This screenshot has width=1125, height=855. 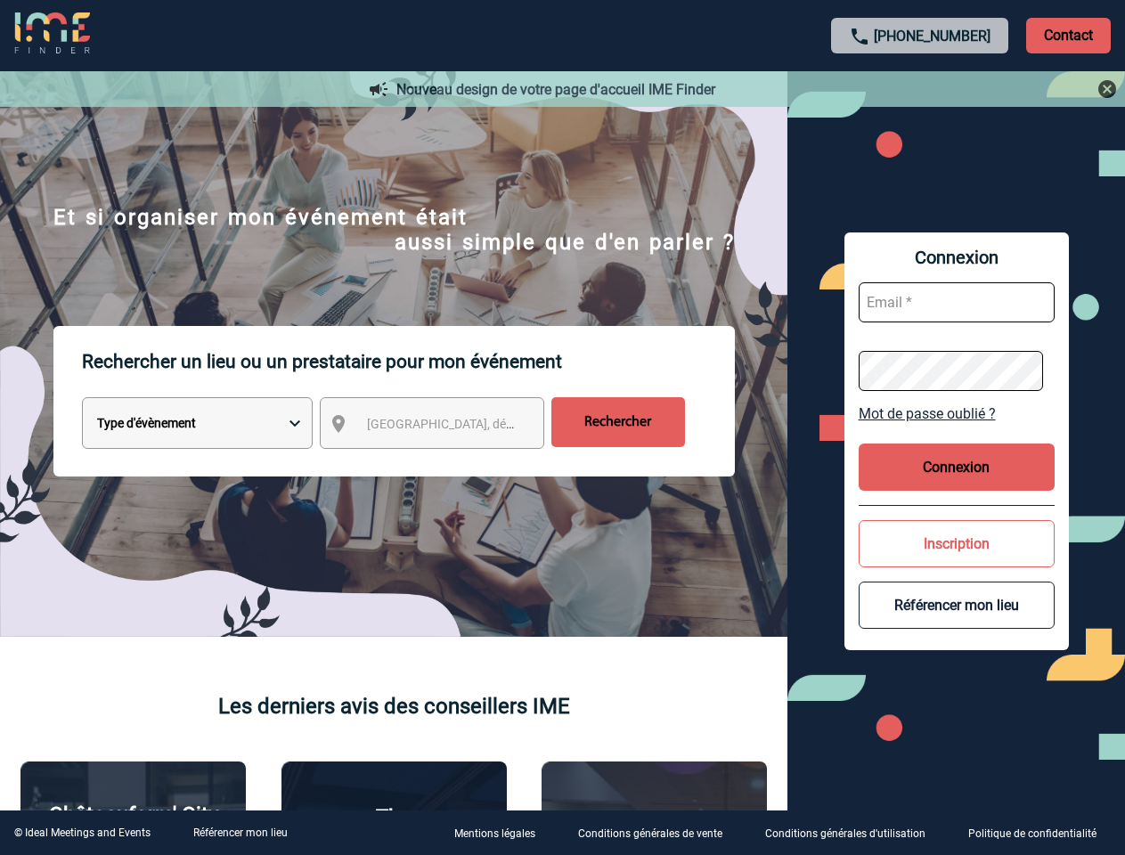 I want to click on a: Conditions générales d'utilisation, so click(x=853, y=833).